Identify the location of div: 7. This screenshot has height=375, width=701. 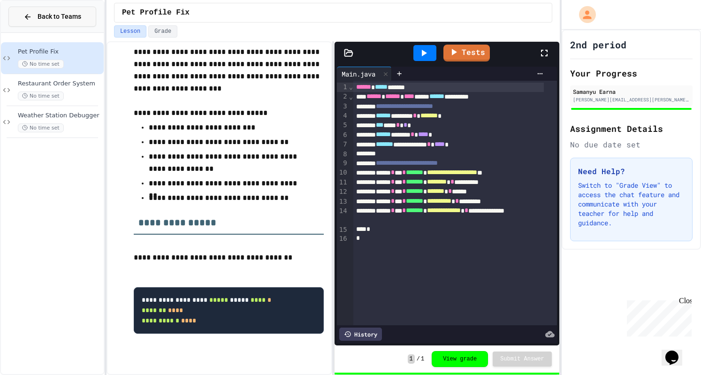
(343, 145).